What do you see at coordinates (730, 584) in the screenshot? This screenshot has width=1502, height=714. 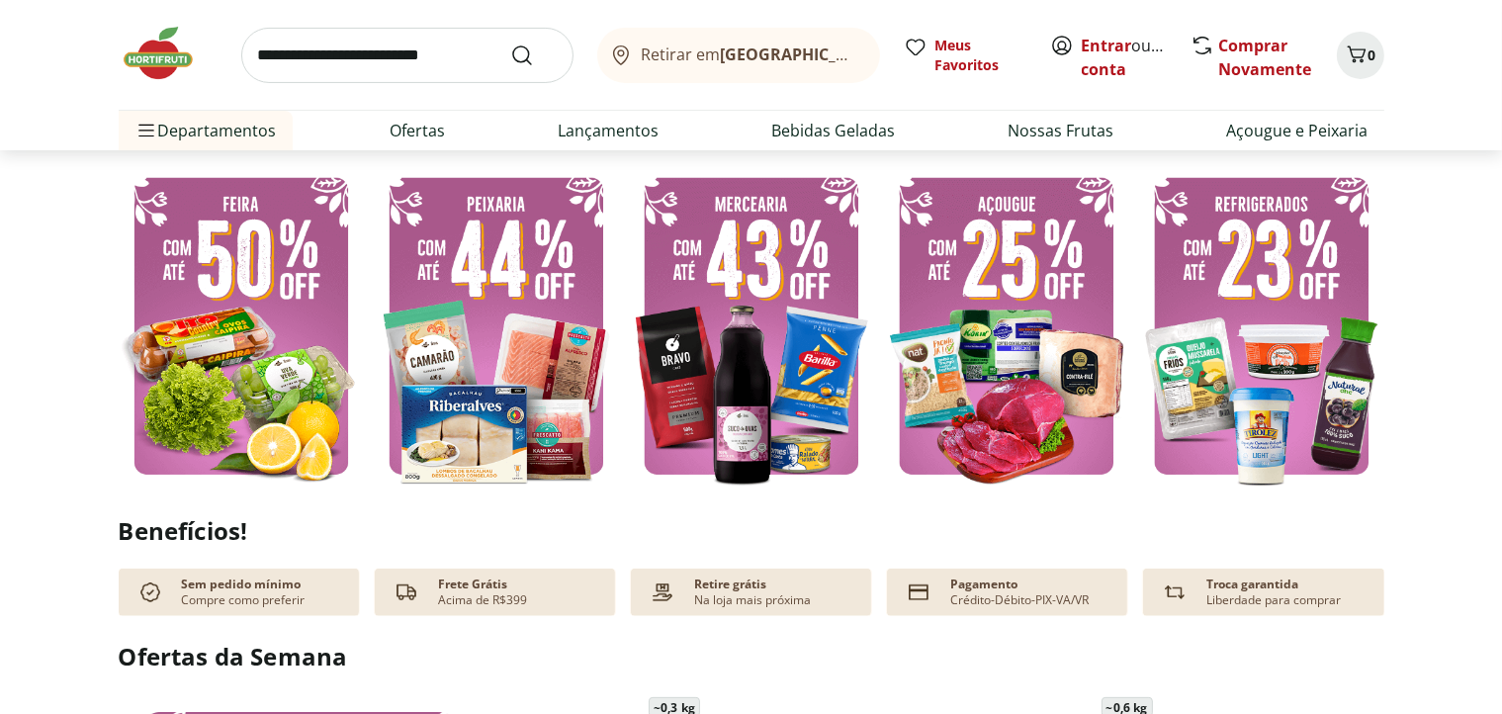 I see `p: Retire grátis` at bounding box center [730, 584].